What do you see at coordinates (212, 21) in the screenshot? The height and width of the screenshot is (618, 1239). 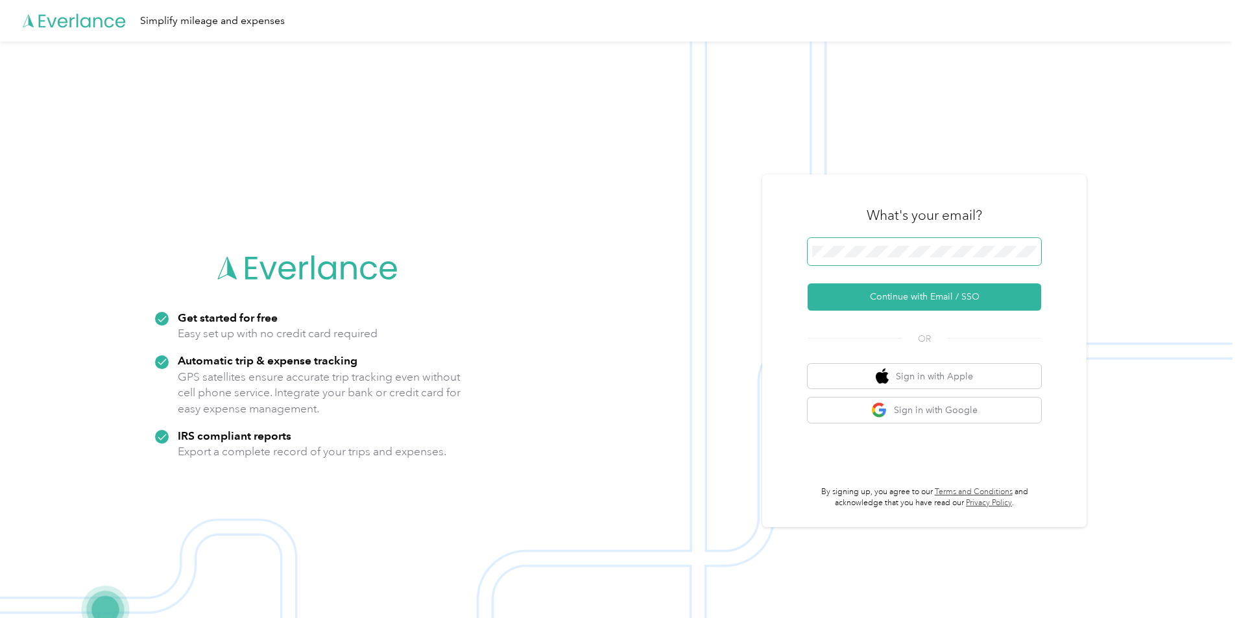 I see `div: Simplify mileage and expenses` at bounding box center [212, 21].